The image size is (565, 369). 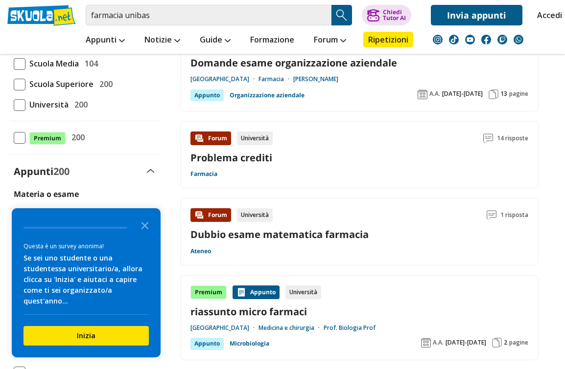 I want to click on a: Notizie, so click(x=162, y=41).